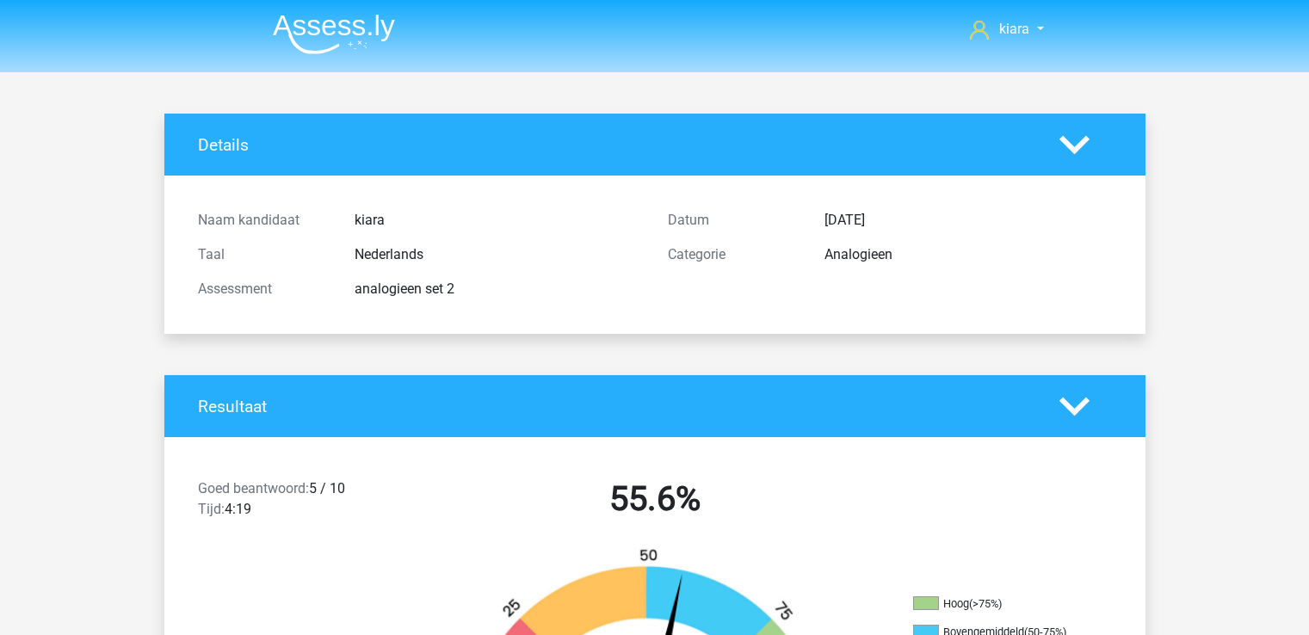 This screenshot has width=1309, height=635. What do you see at coordinates (655, 499) in the screenshot?
I see `h2: 55.6%` at bounding box center [655, 499].